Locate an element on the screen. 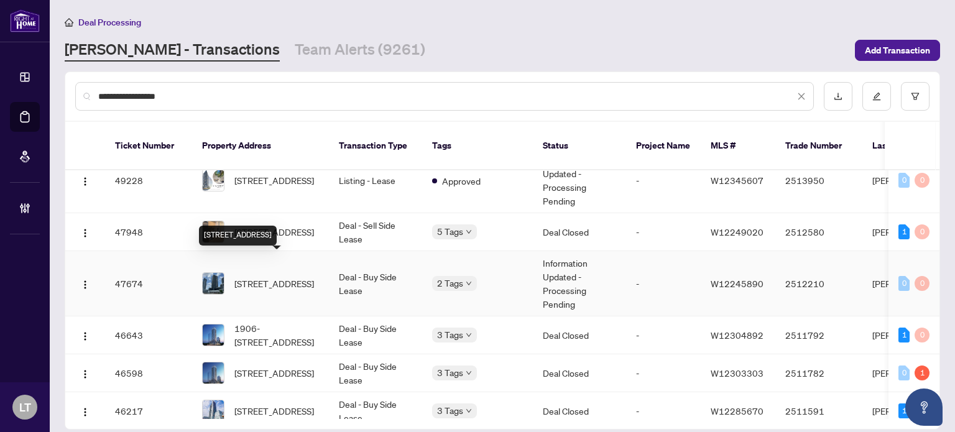 This screenshot has width=955, height=432. th: MLS # is located at coordinates (738, 146).